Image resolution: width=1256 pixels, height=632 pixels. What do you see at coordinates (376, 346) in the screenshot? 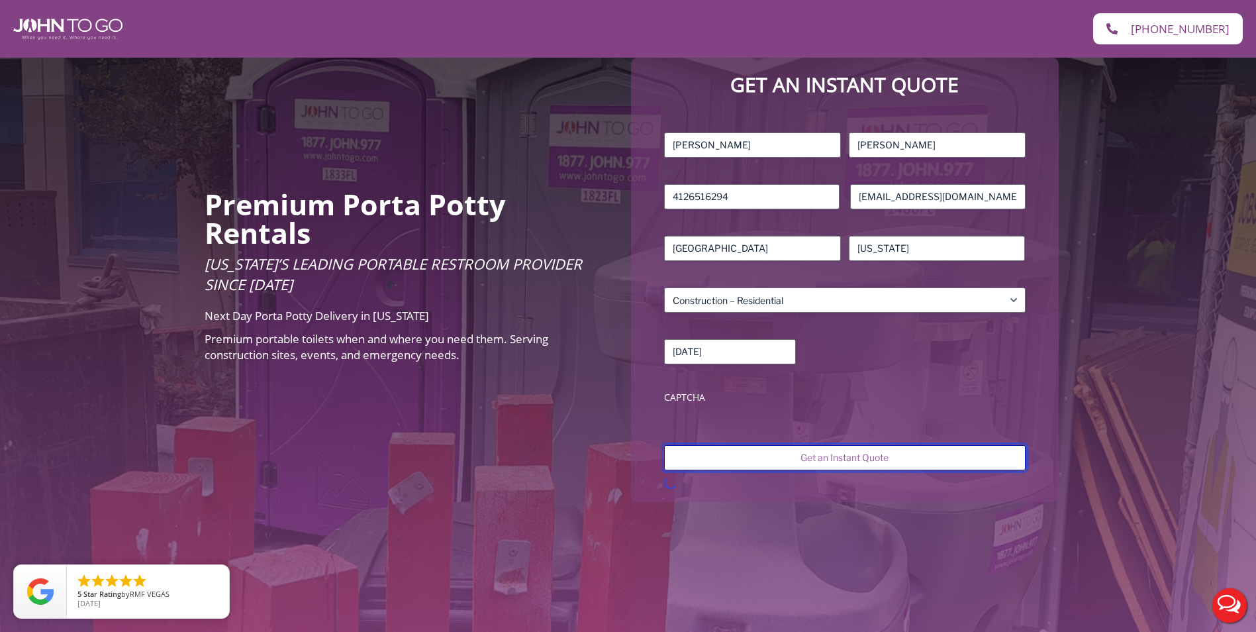
I see `span: Premium portable toilets when and where you need them. Serving construction sites, events, and em...` at bounding box center [376, 346].